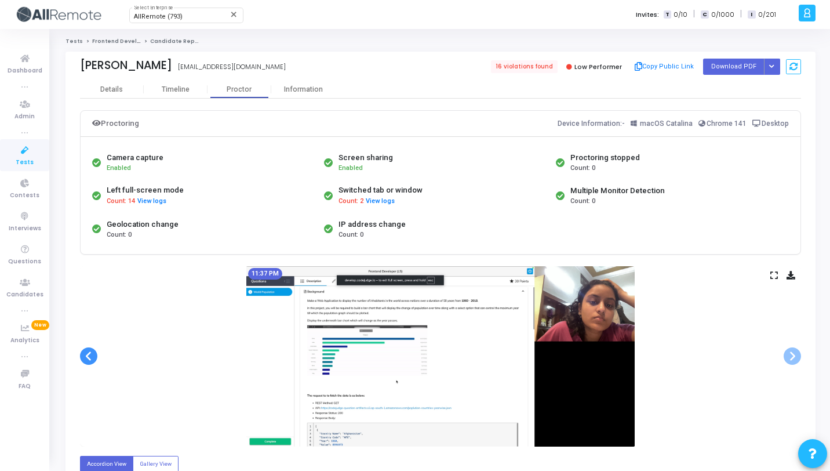  I want to click on span: Tests, so click(24, 162).